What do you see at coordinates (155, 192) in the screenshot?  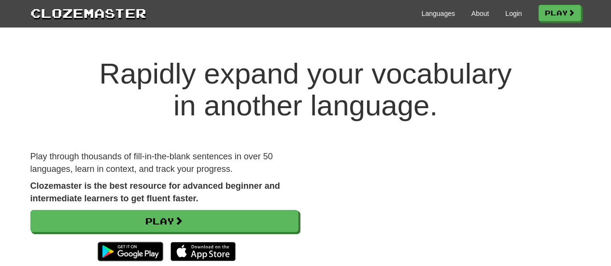 I see `strong: Clozemaster is the best resource for advanced beginner and intermediate learners to get fluent fa...` at bounding box center [155, 192].